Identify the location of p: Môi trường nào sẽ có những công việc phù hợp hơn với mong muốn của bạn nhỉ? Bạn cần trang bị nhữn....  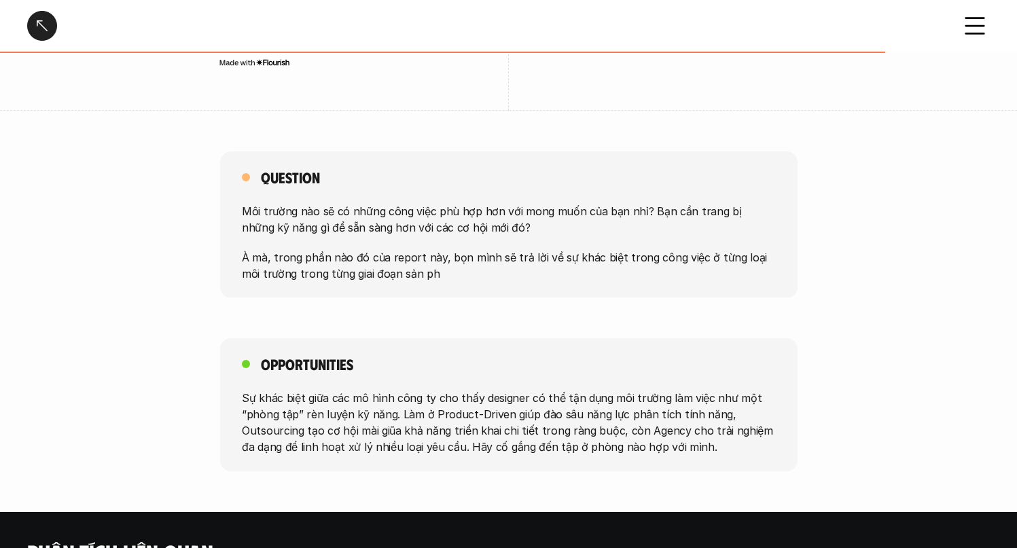
(509, 219).